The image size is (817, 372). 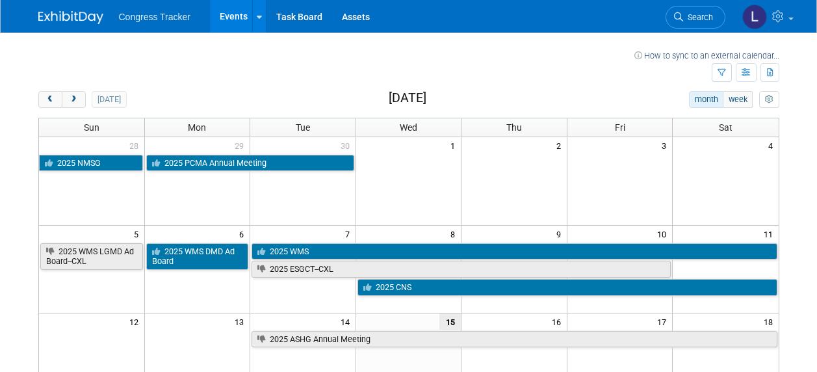 I want to click on span: 4, so click(x=773, y=145).